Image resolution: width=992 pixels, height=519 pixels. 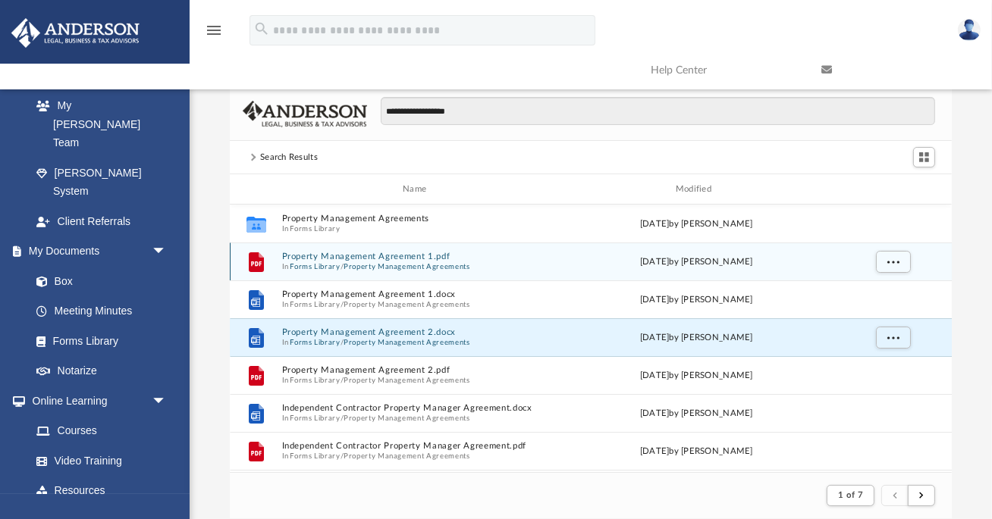 What do you see at coordinates (417, 446) in the screenshot?
I see `button: Independent Contractor Property Manager Agreement.pdf` at bounding box center [417, 446].